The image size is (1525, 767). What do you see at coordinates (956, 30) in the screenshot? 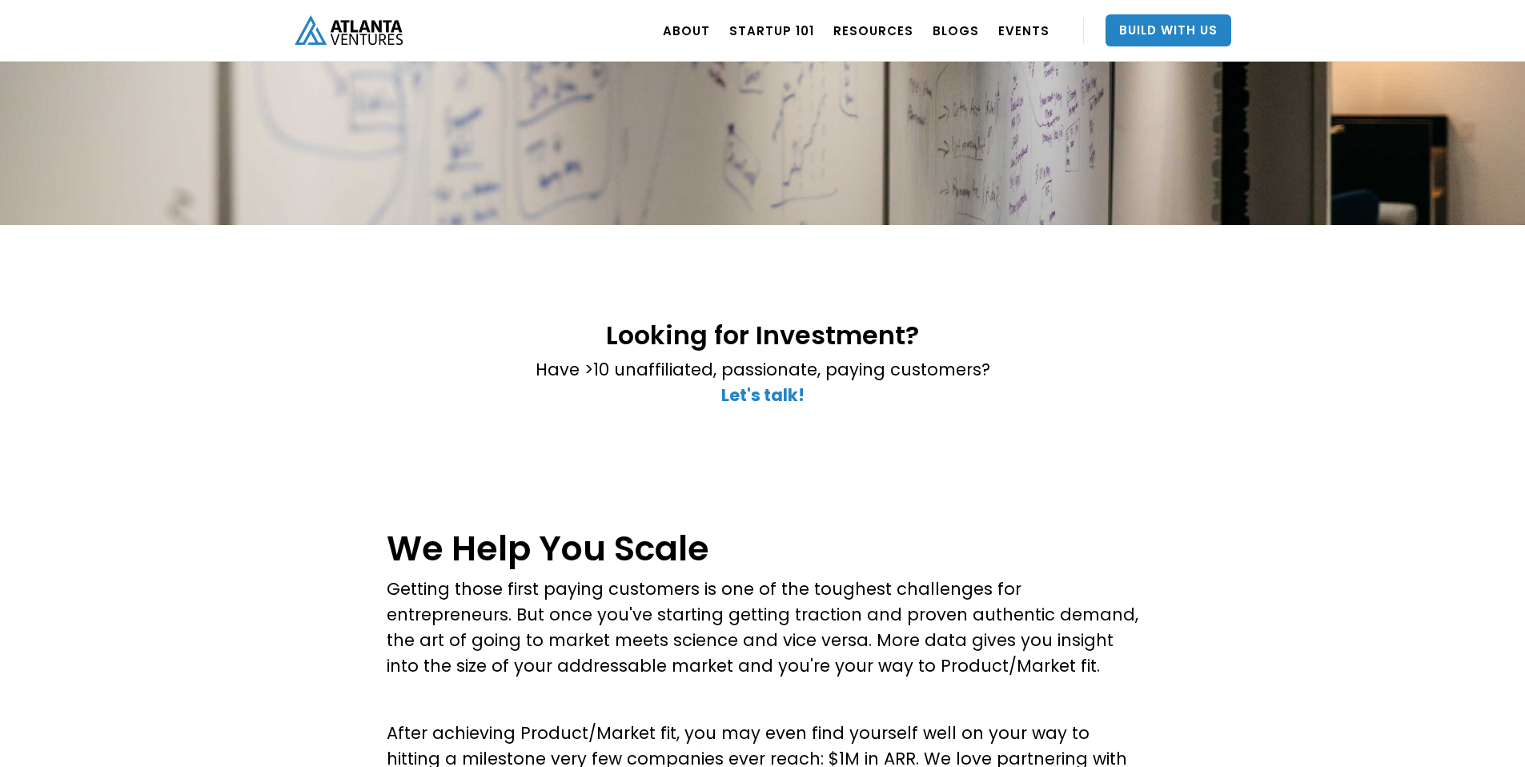
I see `a: BLOGS` at bounding box center [956, 30].